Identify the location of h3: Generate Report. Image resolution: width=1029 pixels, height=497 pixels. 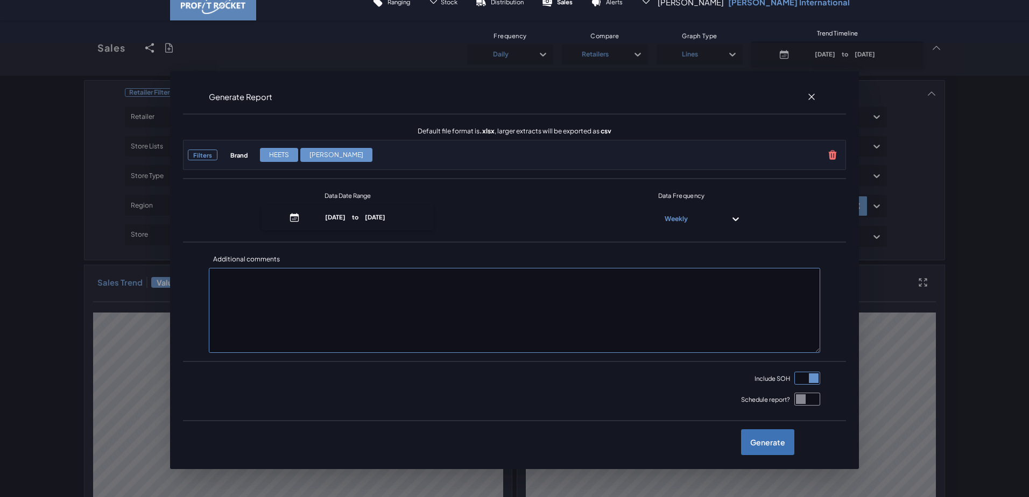
(241, 97).